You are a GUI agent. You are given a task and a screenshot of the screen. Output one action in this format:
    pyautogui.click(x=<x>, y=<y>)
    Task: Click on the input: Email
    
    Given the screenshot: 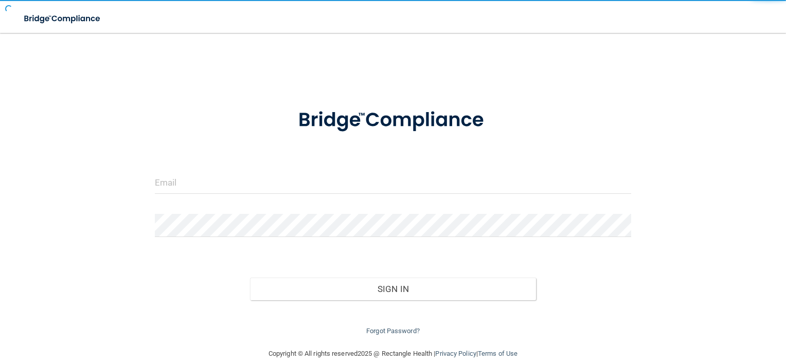 What is the action you would take?
    pyautogui.click(x=393, y=182)
    